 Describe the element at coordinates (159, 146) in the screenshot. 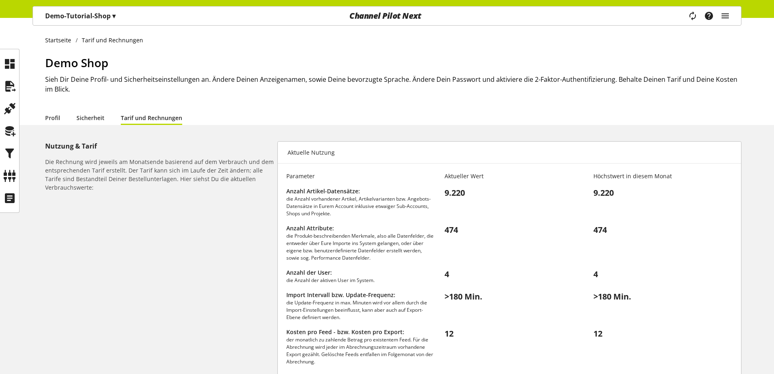

I see `h5: Nutzung & Tarif` at that location.